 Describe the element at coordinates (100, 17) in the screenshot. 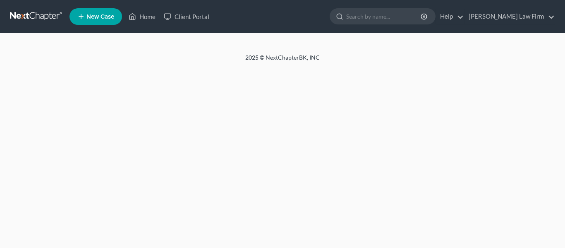

I see `span: New Case` at that location.